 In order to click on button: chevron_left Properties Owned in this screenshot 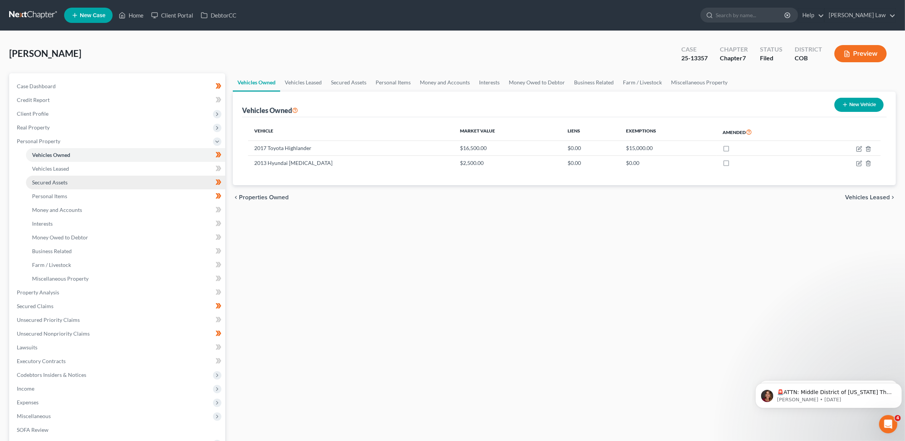, I will do `click(261, 197)`.